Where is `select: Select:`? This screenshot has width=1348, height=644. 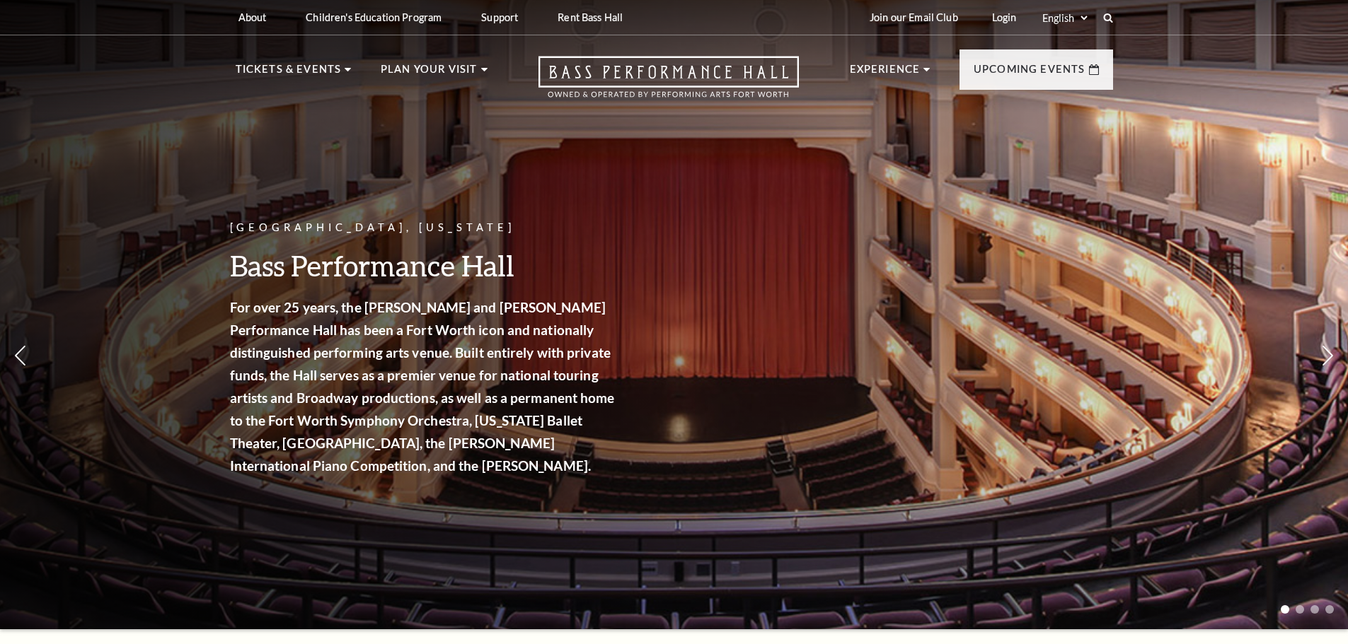
select: Select: is located at coordinates (1064, 18).